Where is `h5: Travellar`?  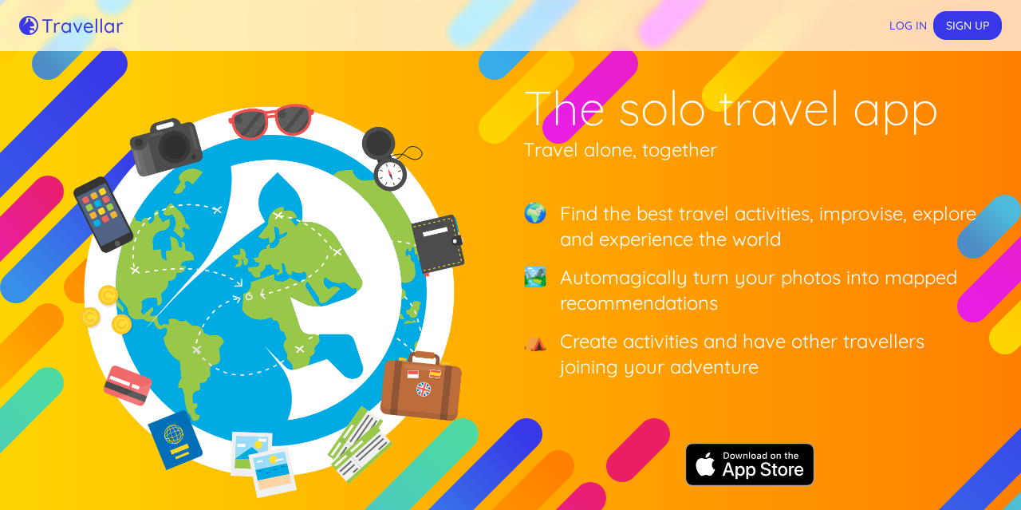 h5: Travellar is located at coordinates (82, 26).